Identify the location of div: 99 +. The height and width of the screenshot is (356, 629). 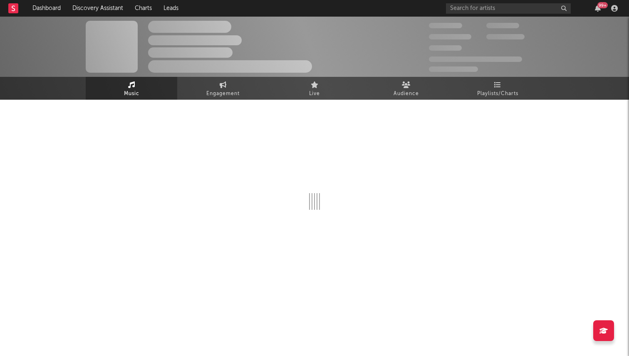
(602, 5).